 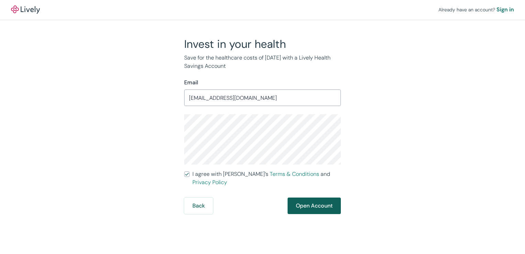 What do you see at coordinates (314, 206) in the screenshot?
I see `button: Open Account` at bounding box center [314, 206].